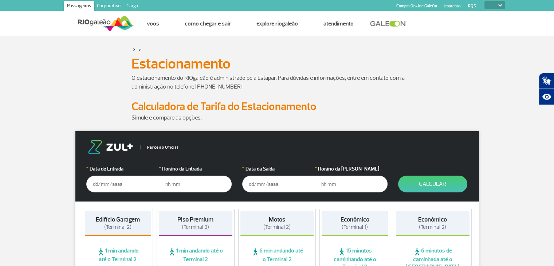 This screenshot has width=554, height=266. What do you see at coordinates (472, 6) in the screenshot?
I see `a: RQS` at bounding box center [472, 6].